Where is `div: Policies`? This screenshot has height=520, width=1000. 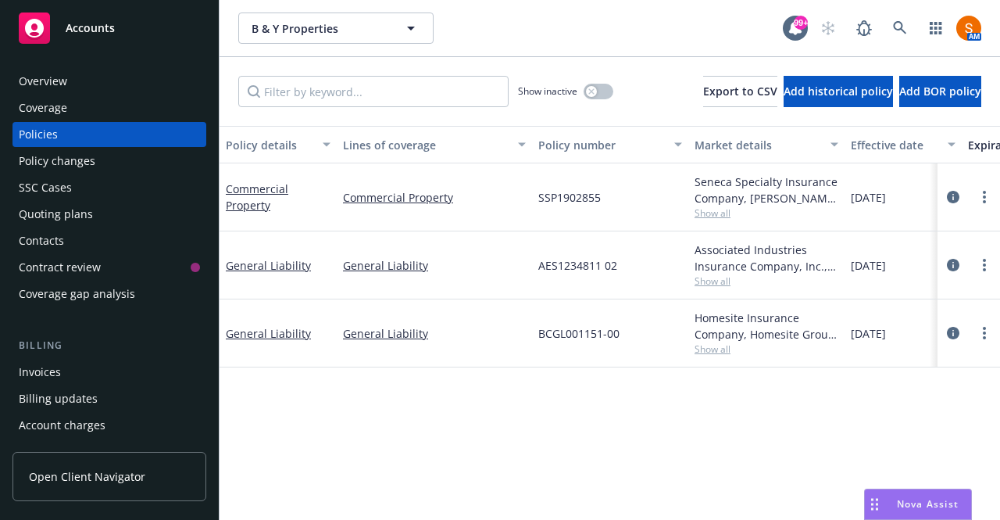
div: Policies is located at coordinates (38, 134).